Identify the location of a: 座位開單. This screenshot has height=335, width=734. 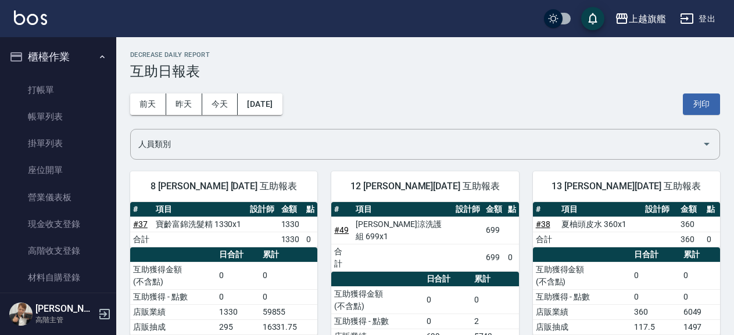
(58, 170).